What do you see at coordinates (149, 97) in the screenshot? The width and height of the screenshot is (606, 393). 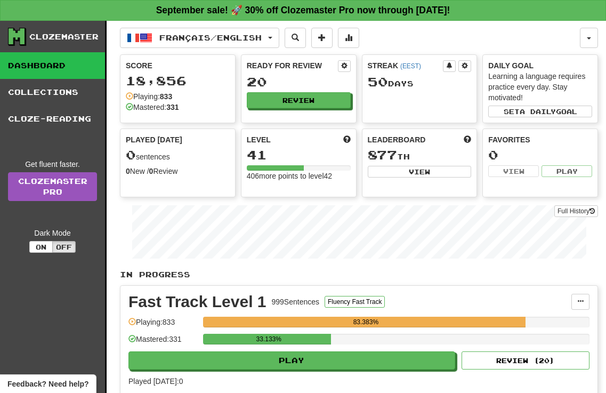 I see `div: Playing:` at bounding box center [149, 97].